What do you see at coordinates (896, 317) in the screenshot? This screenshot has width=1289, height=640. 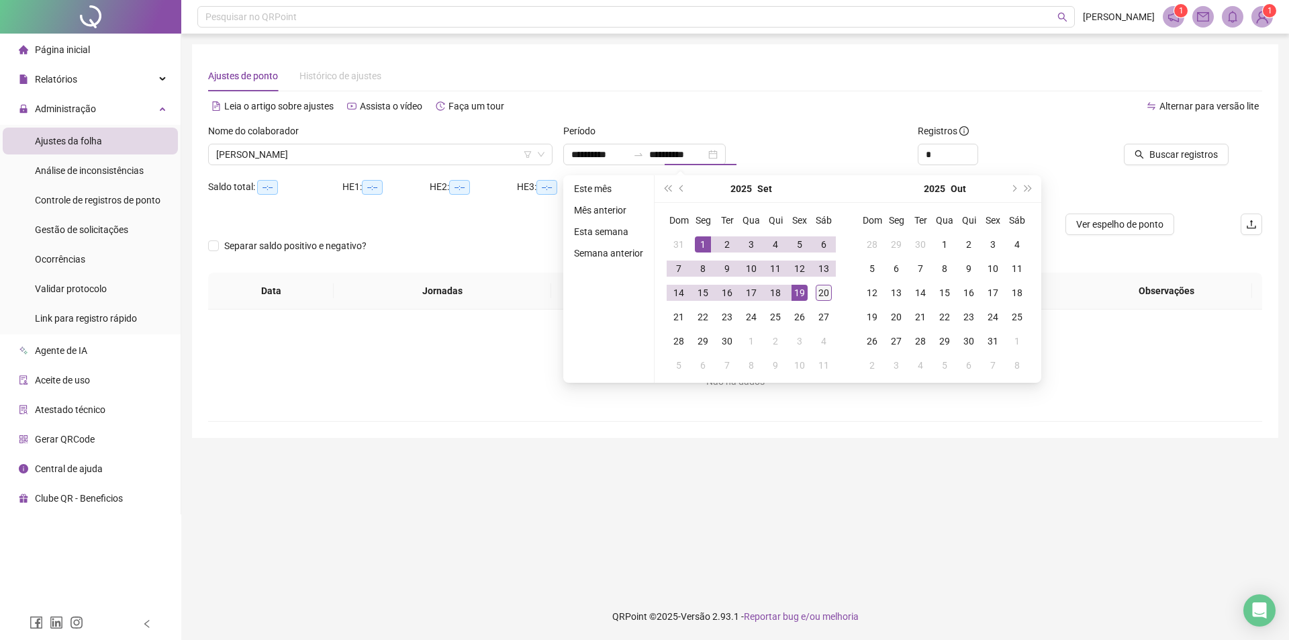 I see `td: 2025-10-20` at bounding box center [896, 317].